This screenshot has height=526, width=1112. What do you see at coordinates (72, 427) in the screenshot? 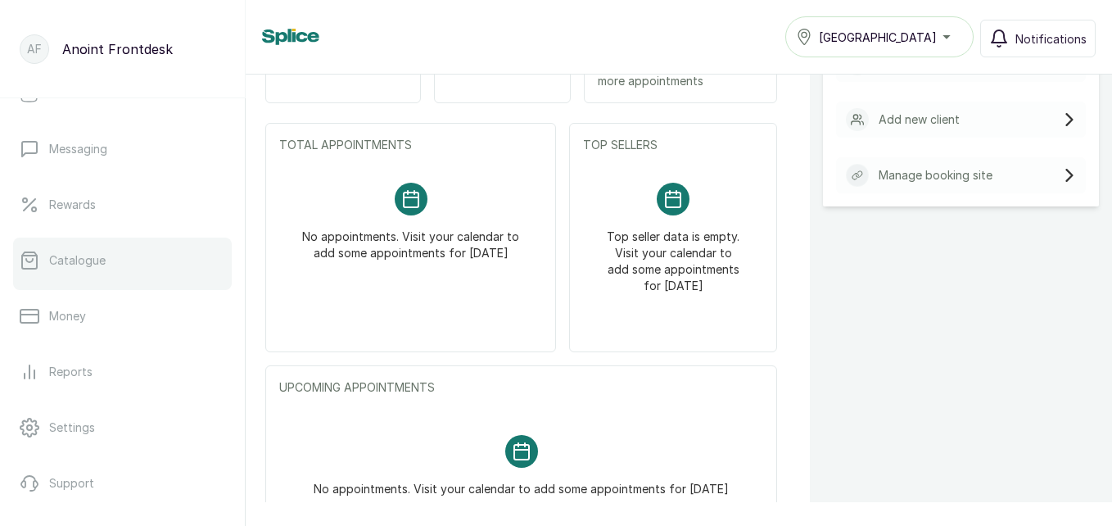
I see `p: Settings` at bounding box center [72, 427].